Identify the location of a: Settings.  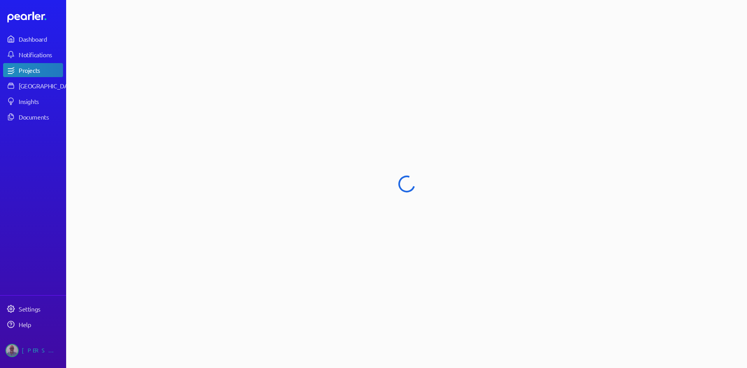
(33, 309).